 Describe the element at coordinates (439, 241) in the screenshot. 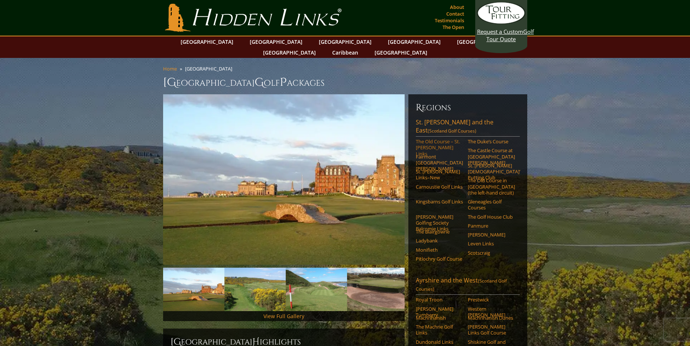

I see `a: Ladybank` at that location.